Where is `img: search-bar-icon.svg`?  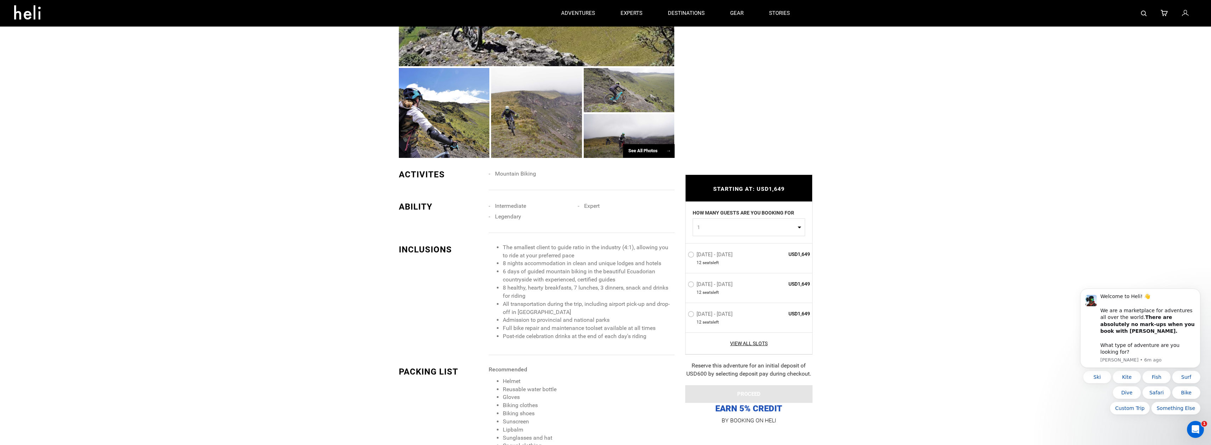 img: search-bar-icon.svg is located at coordinates (1144, 13).